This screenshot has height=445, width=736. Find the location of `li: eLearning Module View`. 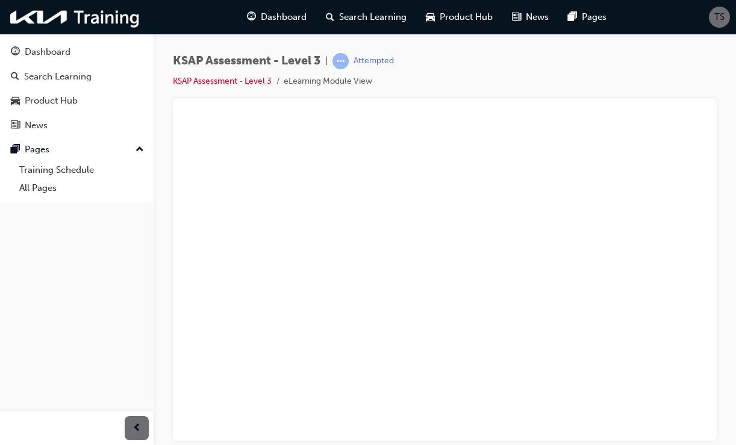

li: eLearning Module View is located at coordinates (328, 81).